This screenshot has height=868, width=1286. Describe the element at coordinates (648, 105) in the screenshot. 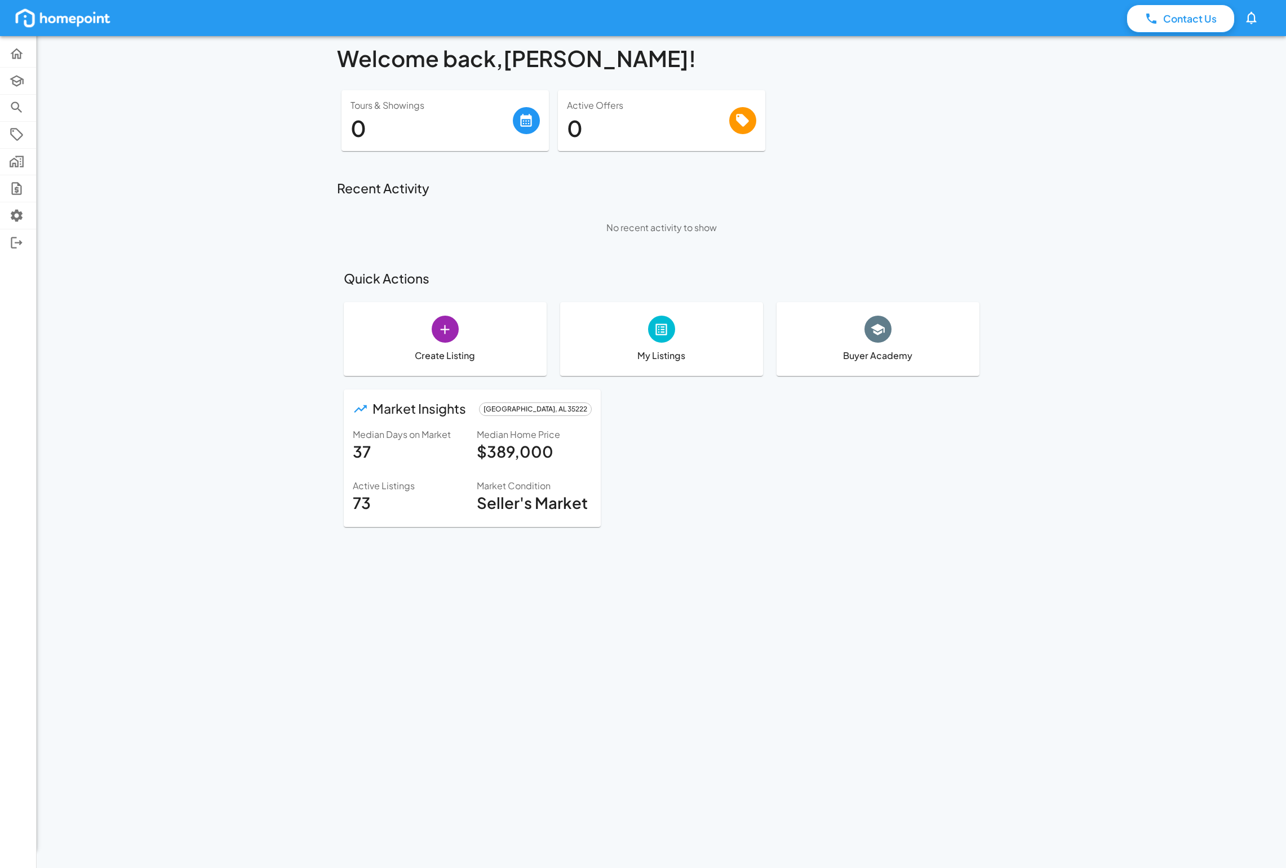

I see `p: Active Offers` at that location.